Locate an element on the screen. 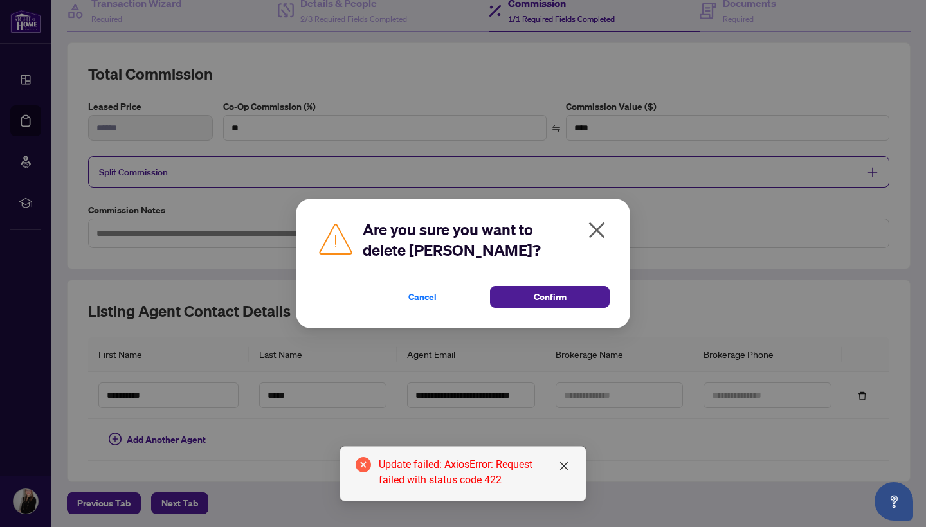 The height and width of the screenshot is (527, 926). span: close-circle is located at coordinates (363, 465).